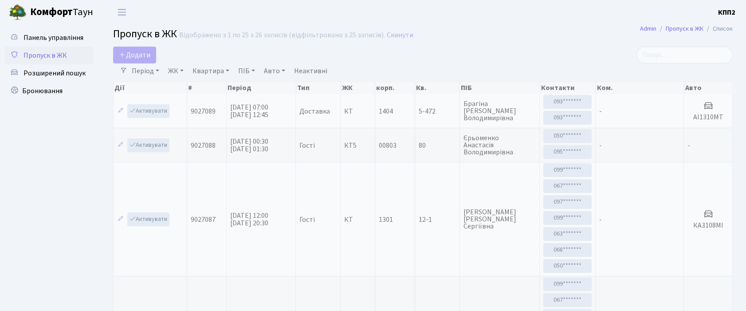  What do you see at coordinates (247, 71) in the screenshot?
I see `a: ПІБ` at bounding box center [247, 71].